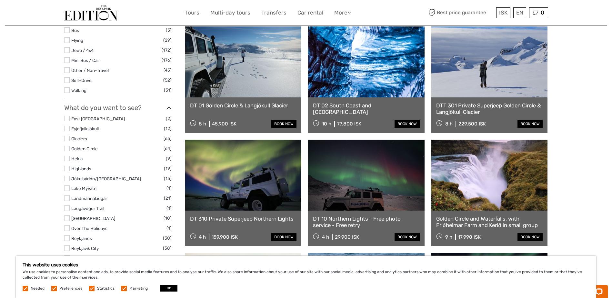 The width and height of the screenshot is (612, 298). What do you see at coordinates (489, 222) in the screenshot?
I see `a: Golden Circle and Waterfalls, with Friðheimar Farm and Kerið in small group` at bounding box center [489, 222].